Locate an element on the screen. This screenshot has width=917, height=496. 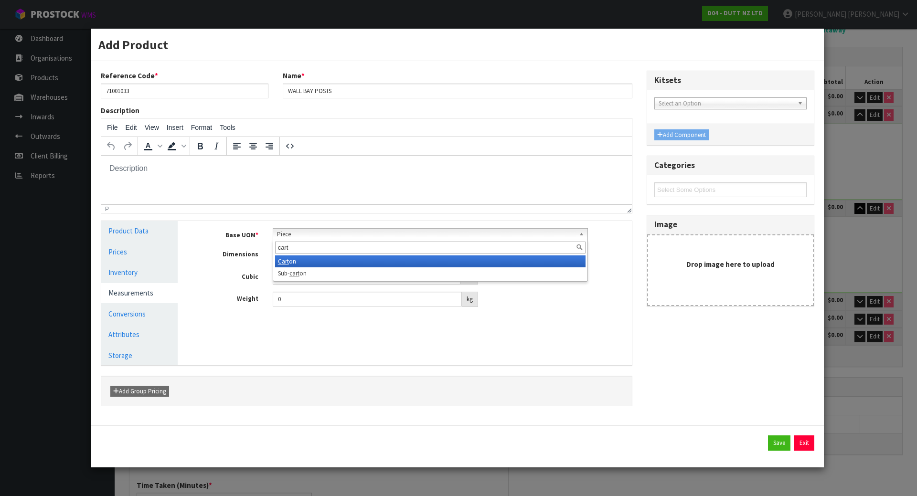
div: Background color is located at coordinates (176, 146).